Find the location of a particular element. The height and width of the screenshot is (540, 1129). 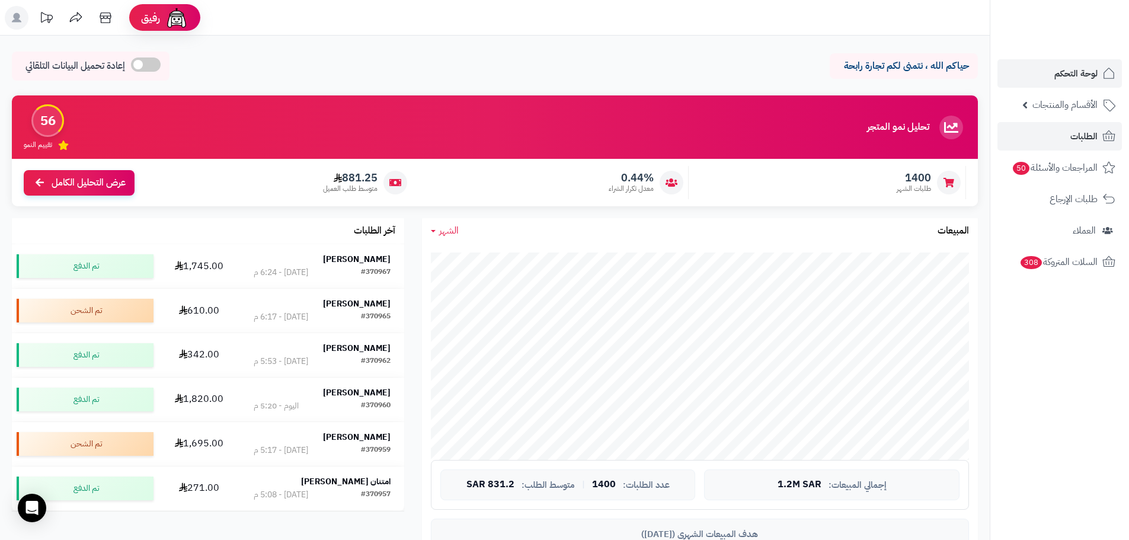

div: اليوم - 5:20 م is located at coordinates (276, 406).